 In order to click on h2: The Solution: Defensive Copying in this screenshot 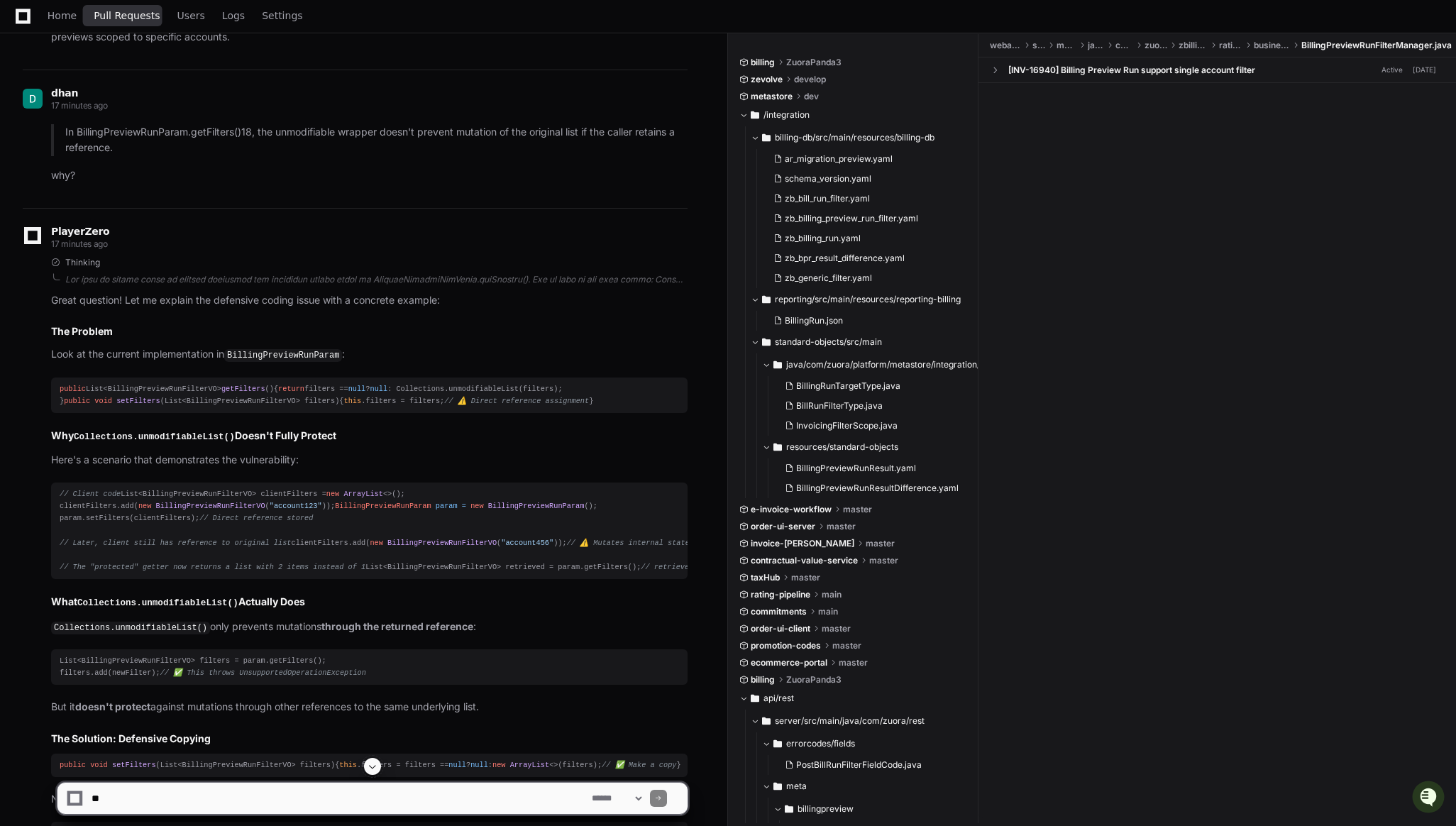, I will do `click(369, 739)`.